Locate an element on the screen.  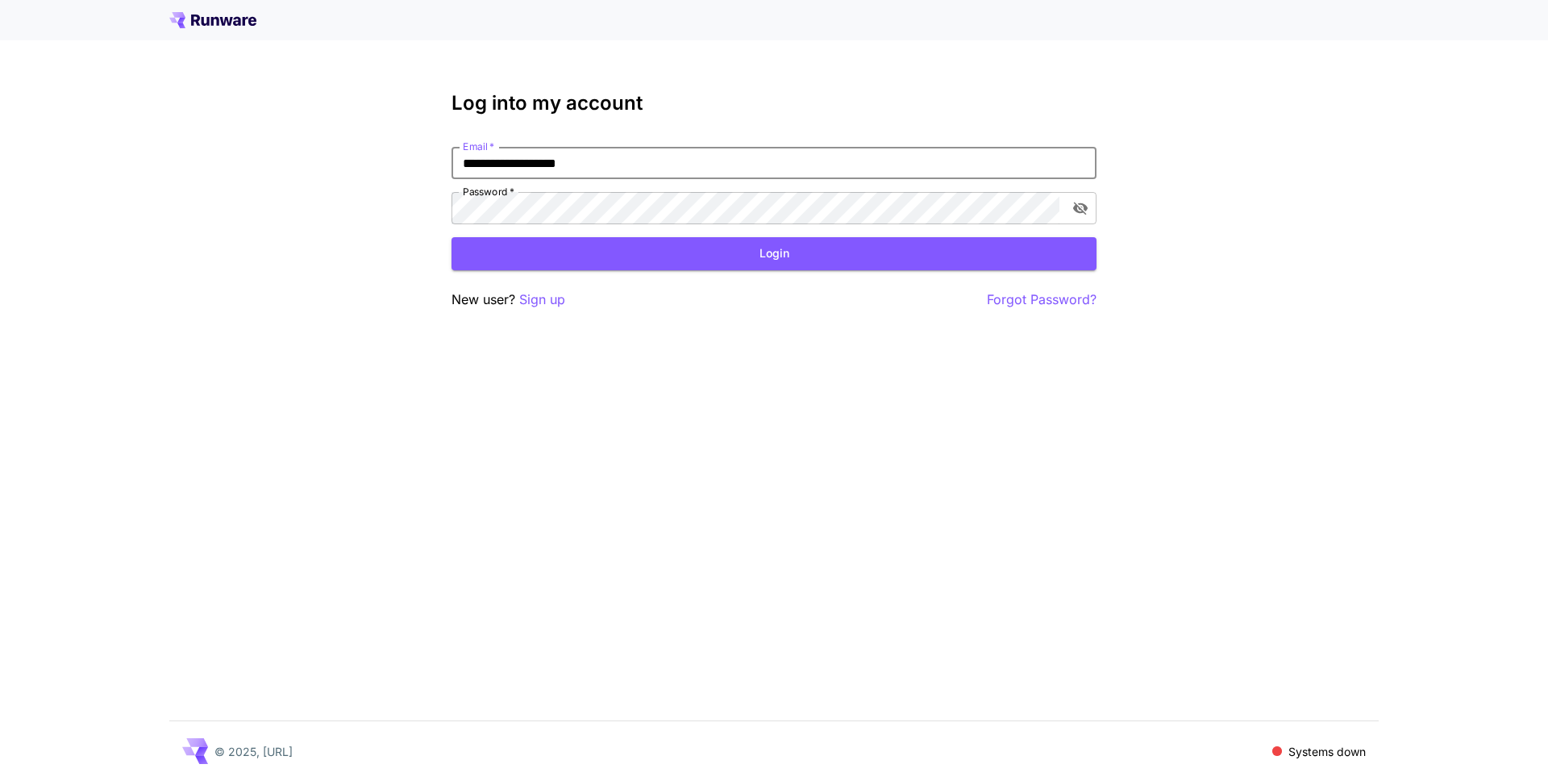
p: Sign up is located at coordinates (542, 299).